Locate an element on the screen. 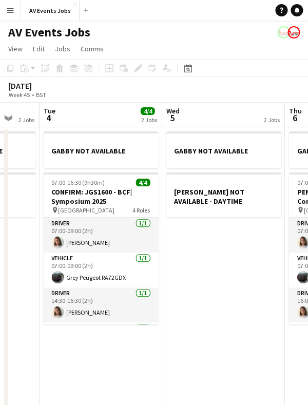 The width and height of the screenshot is (308, 405). app-card-role: Vehicle1/107:00-09:00 (2h)Grey Peugeot RA72GDX is located at coordinates (101, 270).